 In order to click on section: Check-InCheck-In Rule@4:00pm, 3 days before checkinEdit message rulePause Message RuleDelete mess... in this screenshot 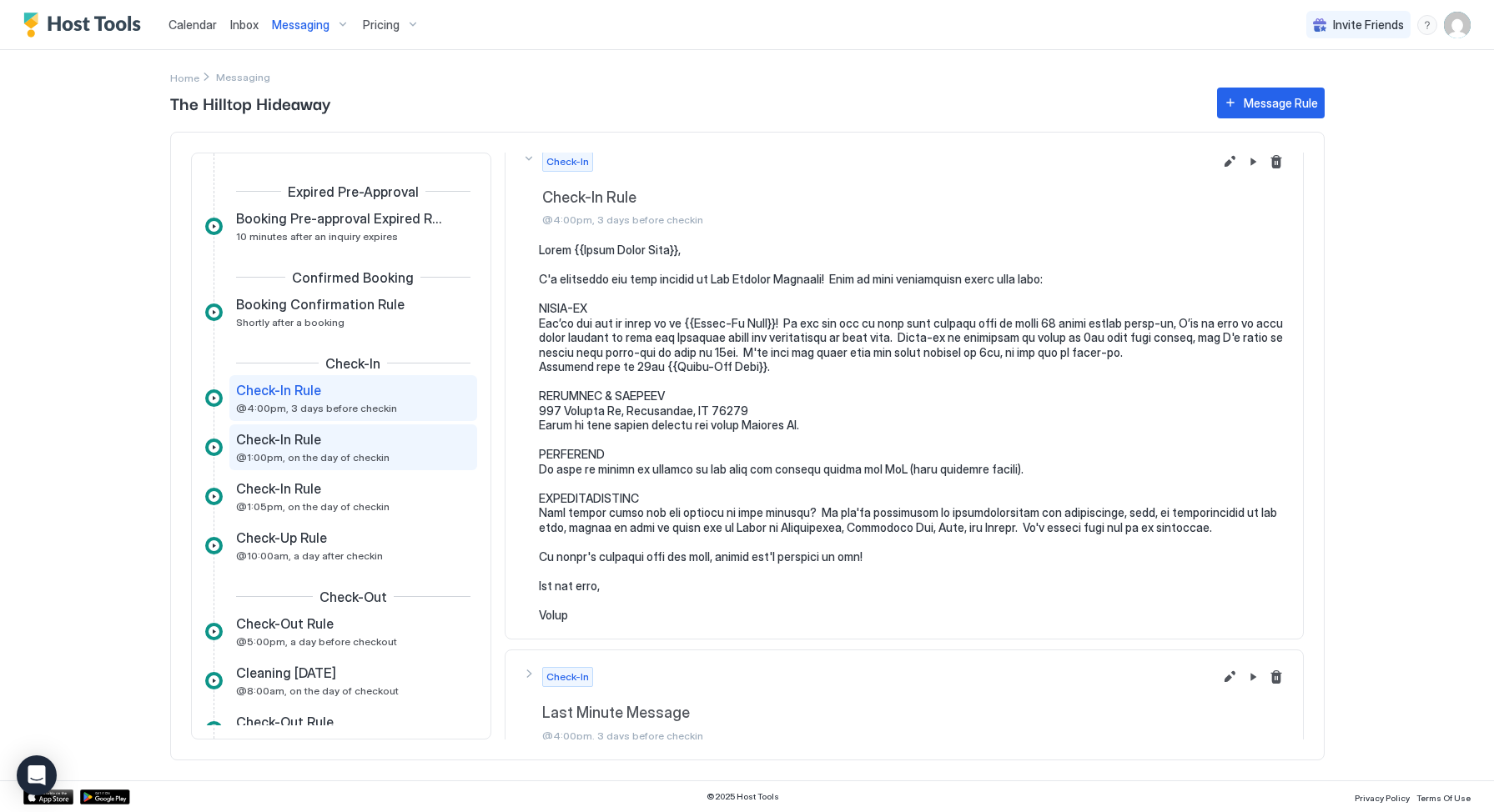, I will do `click(905, 441)`.